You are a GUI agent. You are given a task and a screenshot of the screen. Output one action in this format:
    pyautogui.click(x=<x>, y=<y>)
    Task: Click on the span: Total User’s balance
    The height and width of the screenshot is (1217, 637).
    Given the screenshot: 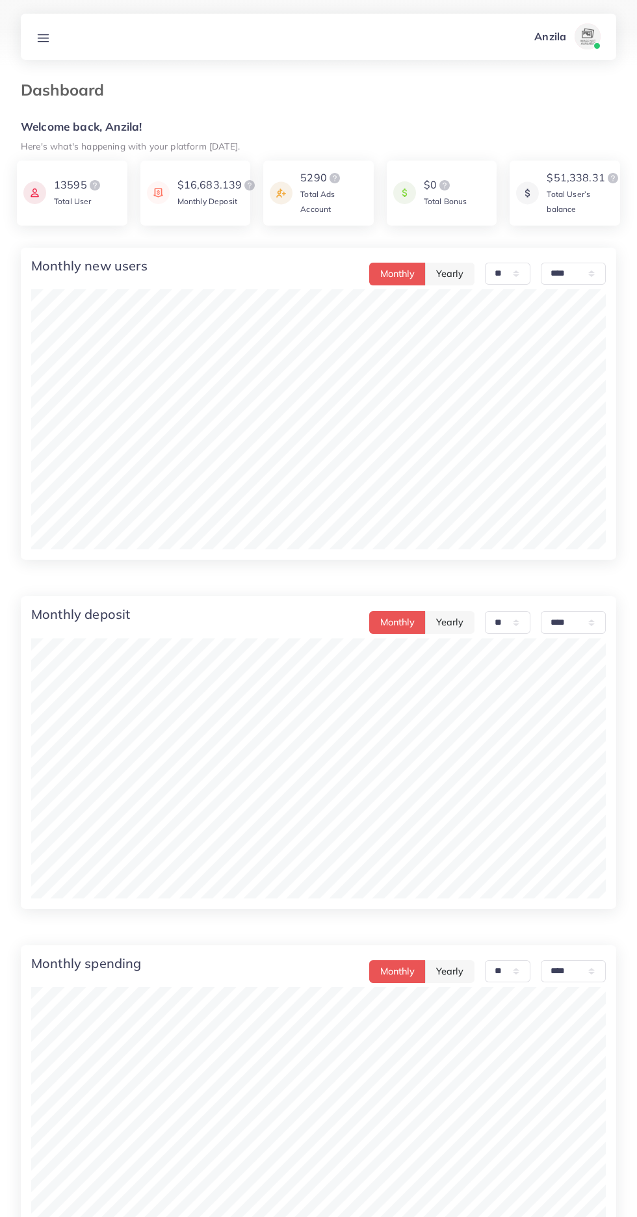 What is the action you would take?
    pyautogui.click(x=568, y=202)
    